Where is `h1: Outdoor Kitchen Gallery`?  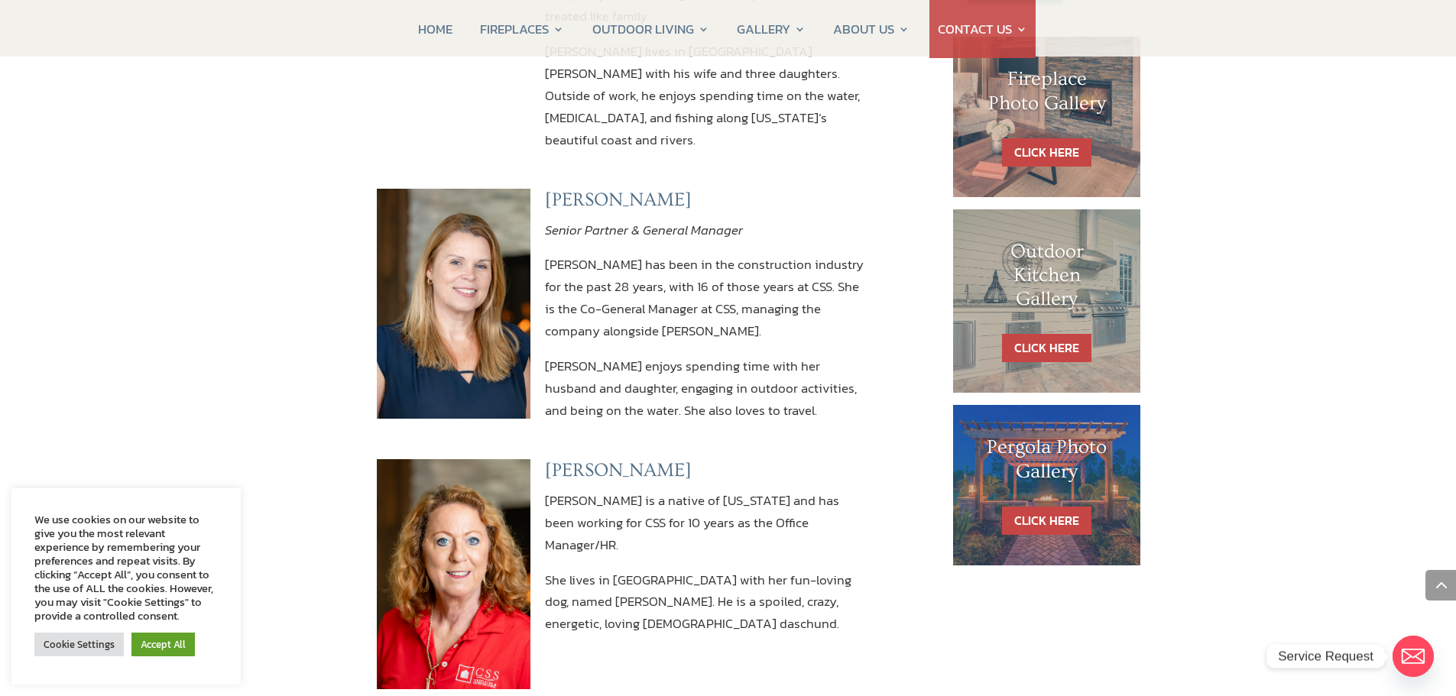 h1: Outdoor Kitchen Gallery is located at coordinates (1047, 280).